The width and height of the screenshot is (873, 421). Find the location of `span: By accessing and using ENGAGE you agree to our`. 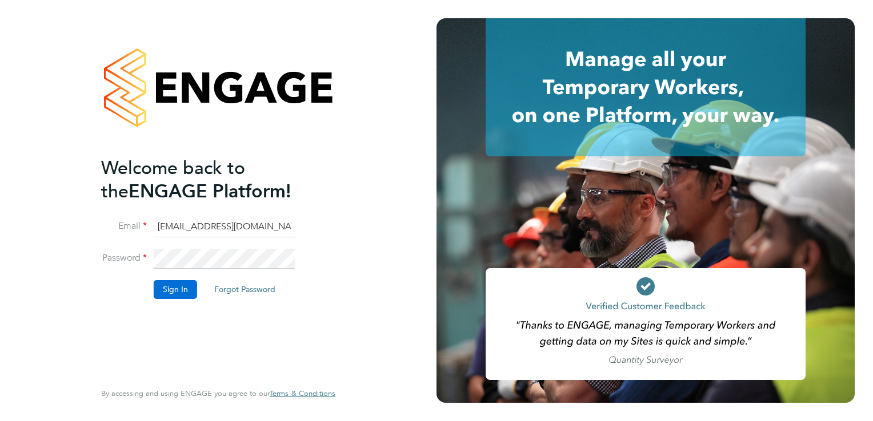

span: By accessing and using ENGAGE you agree to our is located at coordinates (218, 393).